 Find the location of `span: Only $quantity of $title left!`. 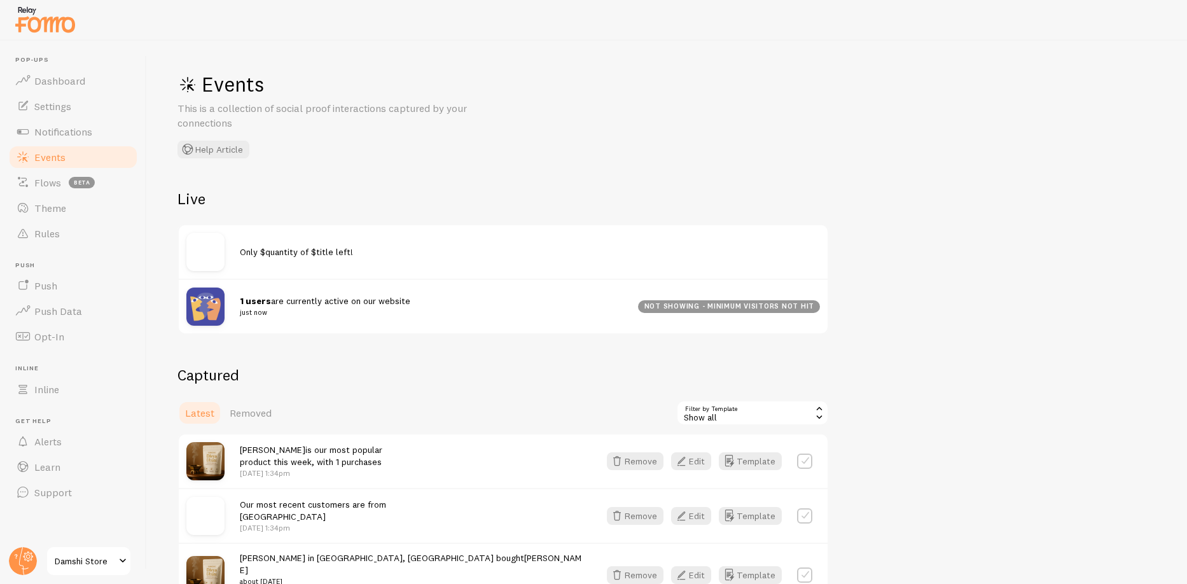

span: Only $quantity of $title left! is located at coordinates (296, 252).